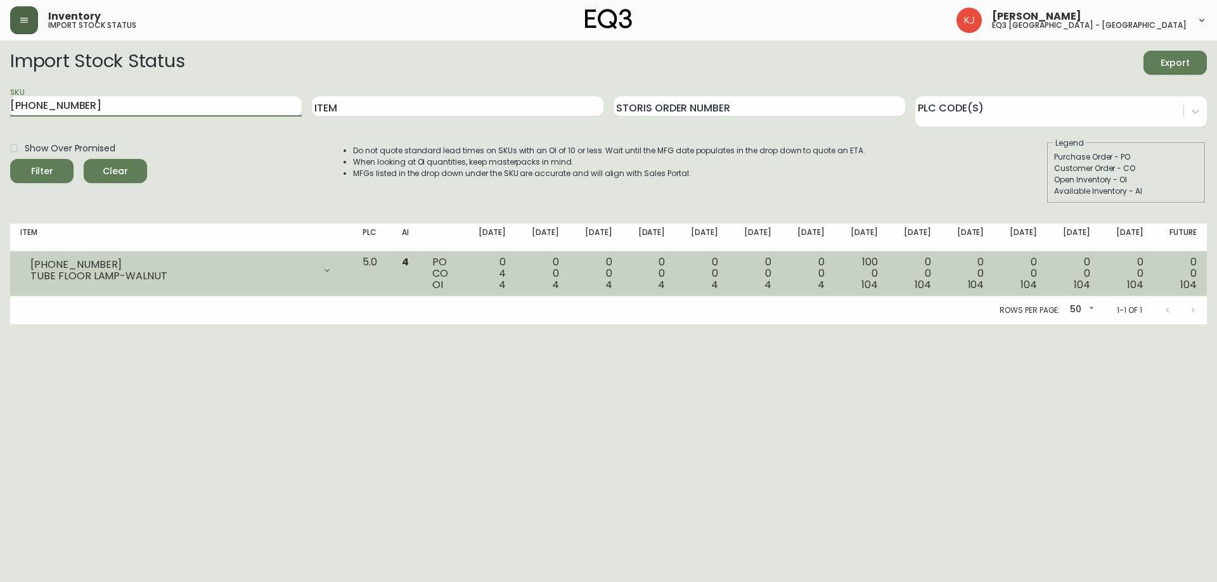  Describe the element at coordinates (1175, 63) in the screenshot. I see `button: Export` at that location.